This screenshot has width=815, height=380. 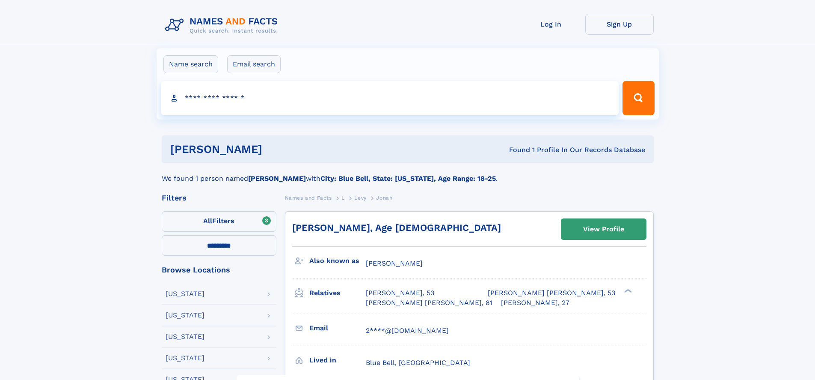 What do you see at coordinates (384, 198) in the screenshot?
I see `span: Jonah` at bounding box center [384, 198].